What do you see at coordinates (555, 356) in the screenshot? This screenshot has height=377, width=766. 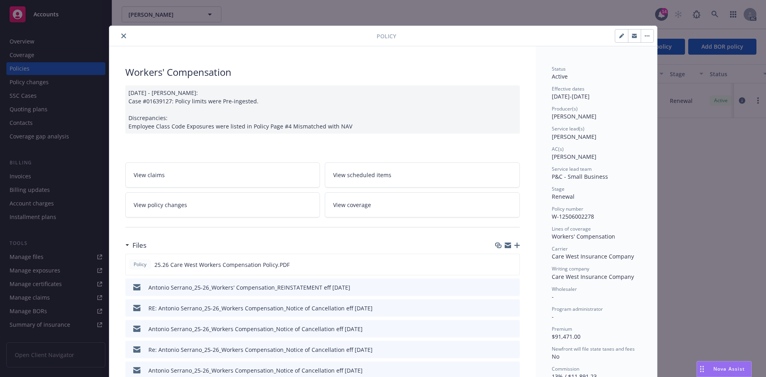 I see `span: No` at bounding box center [555, 356].